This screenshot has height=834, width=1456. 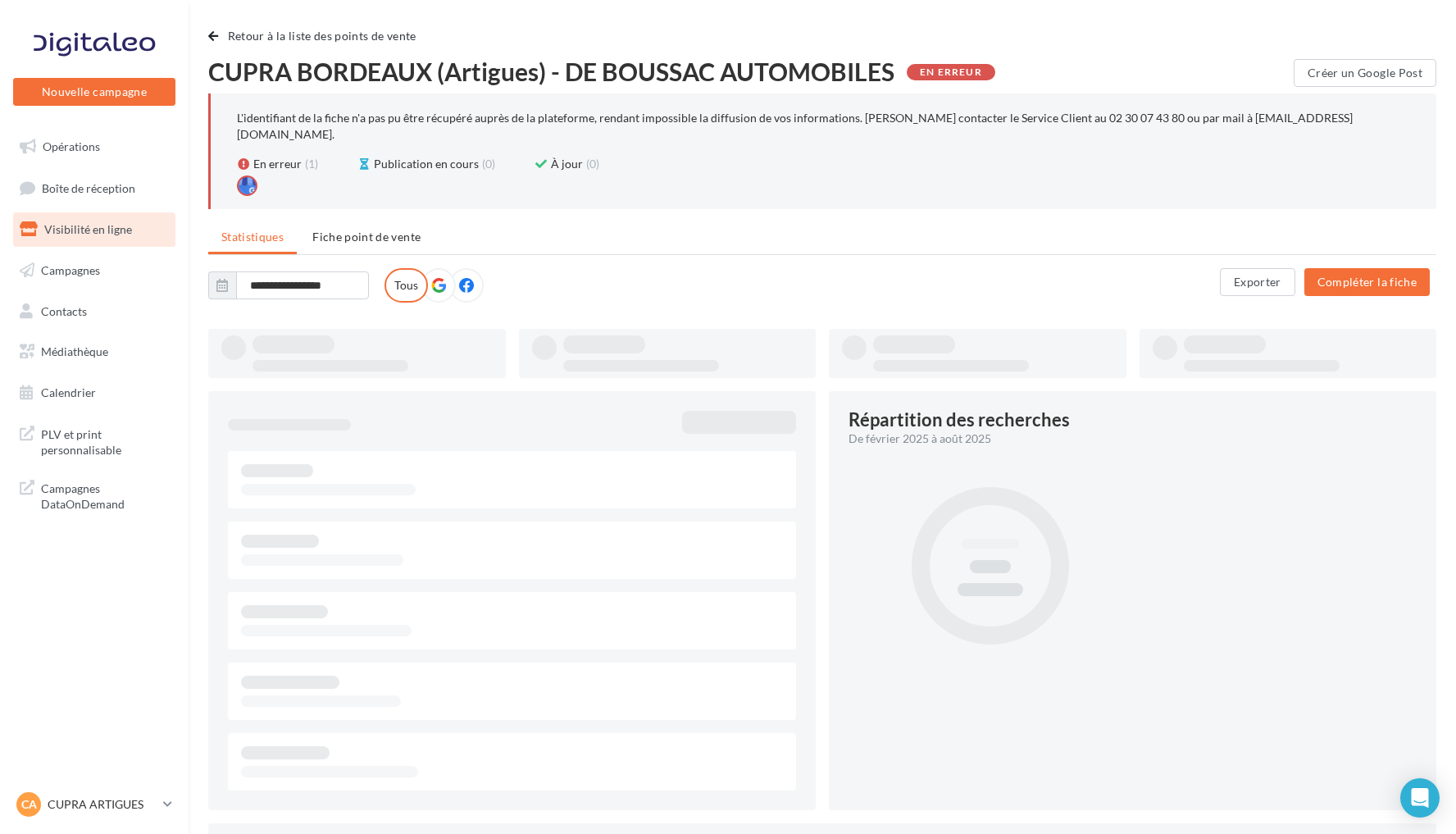 What do you see at coordinates (566, 164) in the screenshot?
I see `span: À jour` at bounding box center [566, 164].